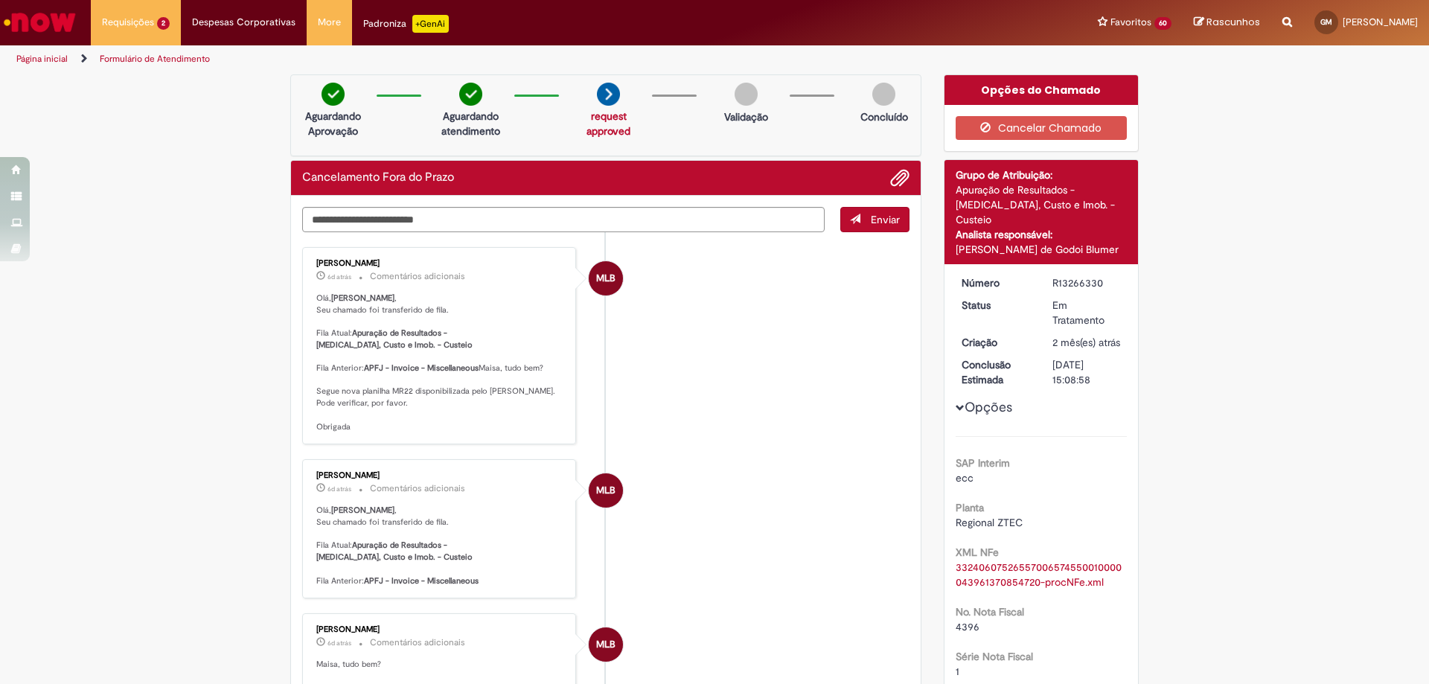  What do you see at coordinates (155, 59) in the screenshot?
I see `a: Formulário de Atendimento` at bounding box center [155, 59].